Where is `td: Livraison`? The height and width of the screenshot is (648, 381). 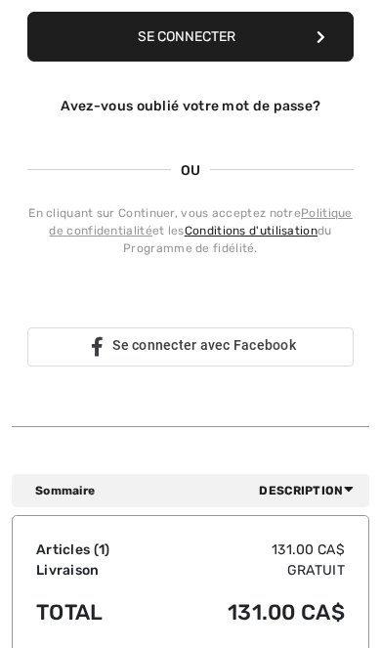 td: Livraison is located at coordinates (96, 570).